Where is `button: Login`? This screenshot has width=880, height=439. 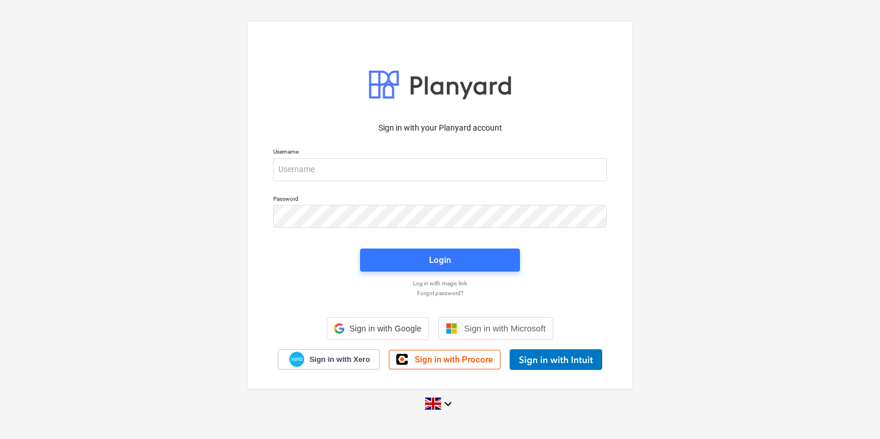 button: Login is located at coordinates (440, 260).